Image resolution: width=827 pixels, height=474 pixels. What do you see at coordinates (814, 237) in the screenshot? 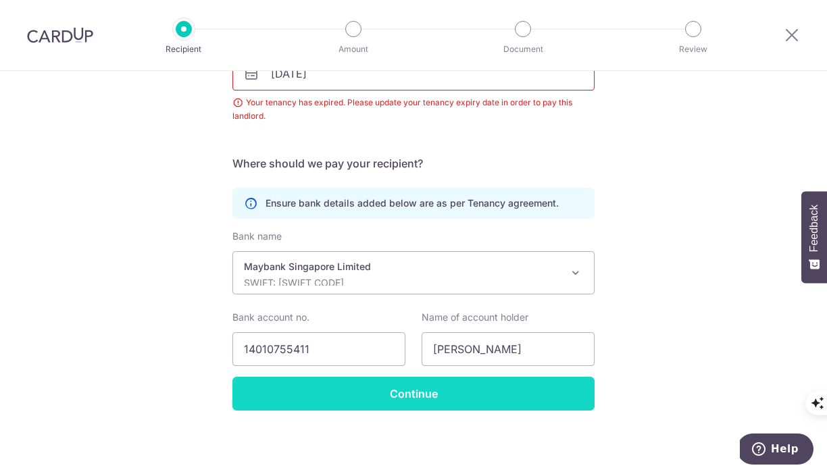
I see `button: Feedback - Show survey` at bounding box center [814, 237].